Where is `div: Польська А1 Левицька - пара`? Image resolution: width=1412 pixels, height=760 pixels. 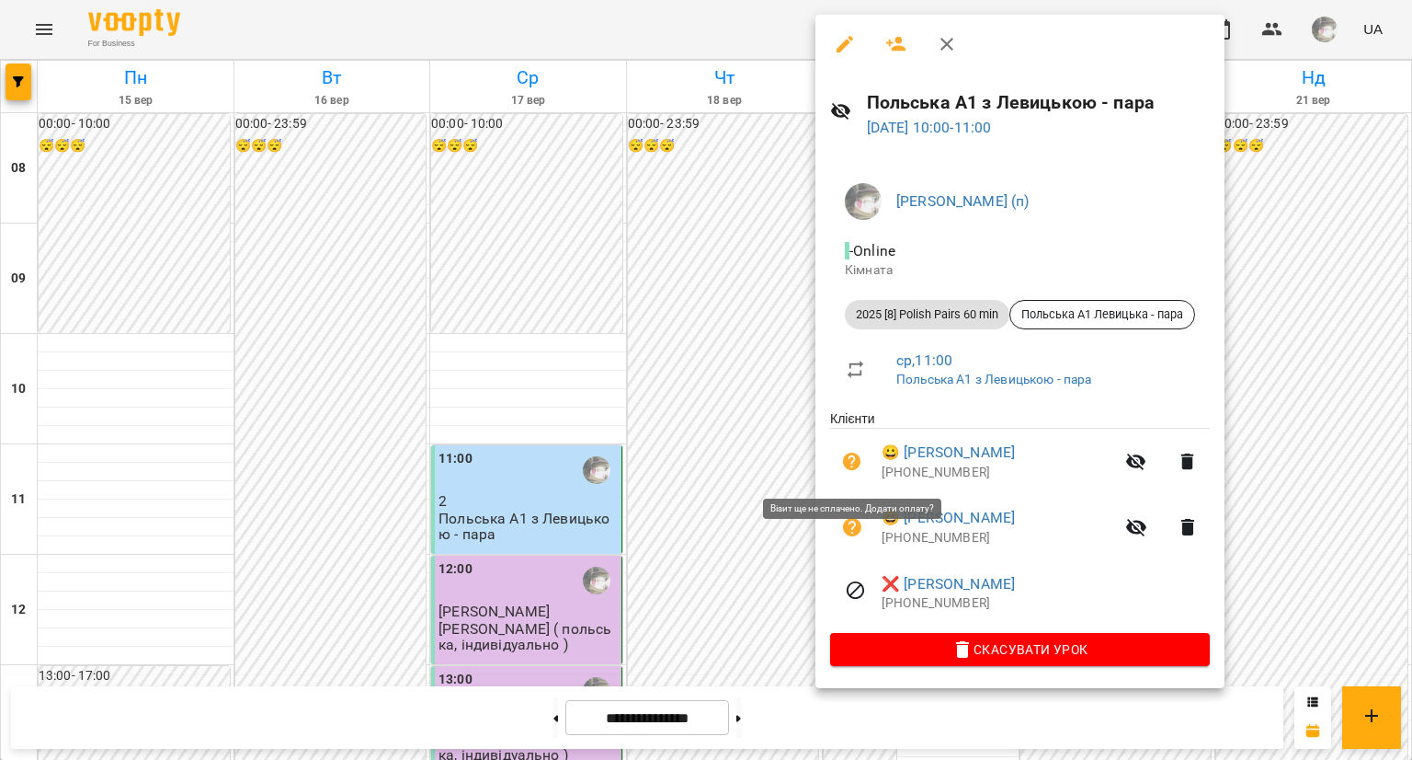
div: Польська А1 Левицька - пара is located at coordinates (1102, 314).